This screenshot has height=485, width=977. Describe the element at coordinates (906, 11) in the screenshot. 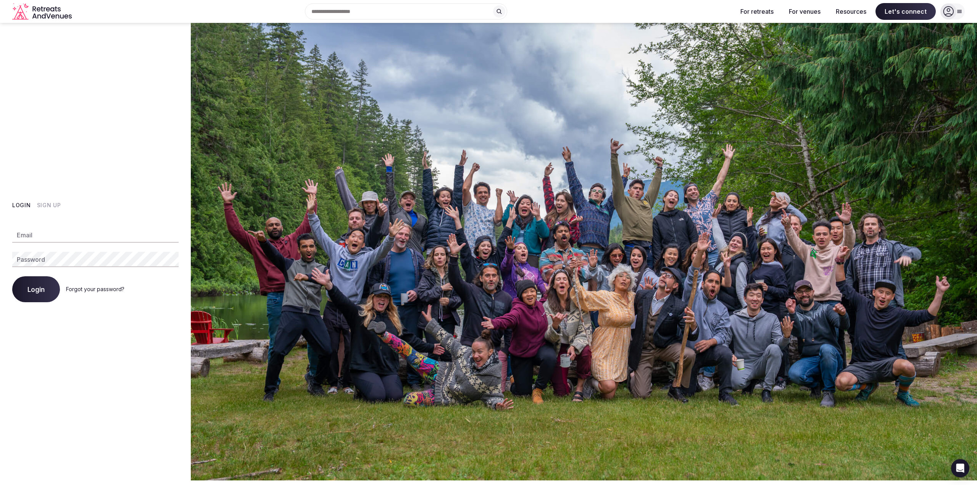

I see `span: Let's connect` at that location.